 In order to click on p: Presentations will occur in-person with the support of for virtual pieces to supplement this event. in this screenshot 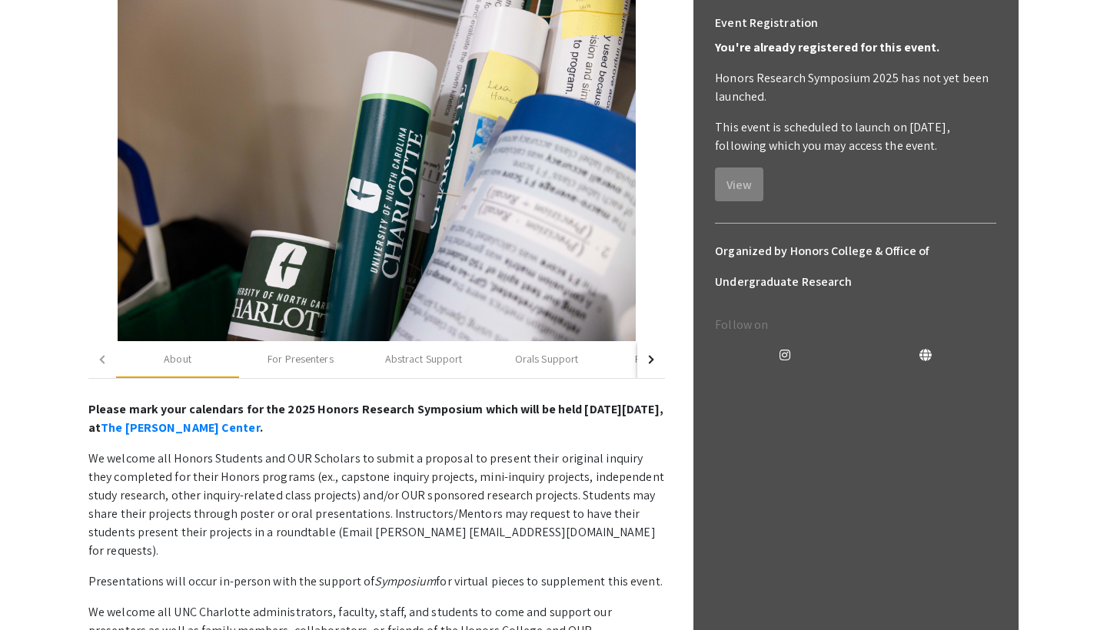, I will do `click(377, 582)`.